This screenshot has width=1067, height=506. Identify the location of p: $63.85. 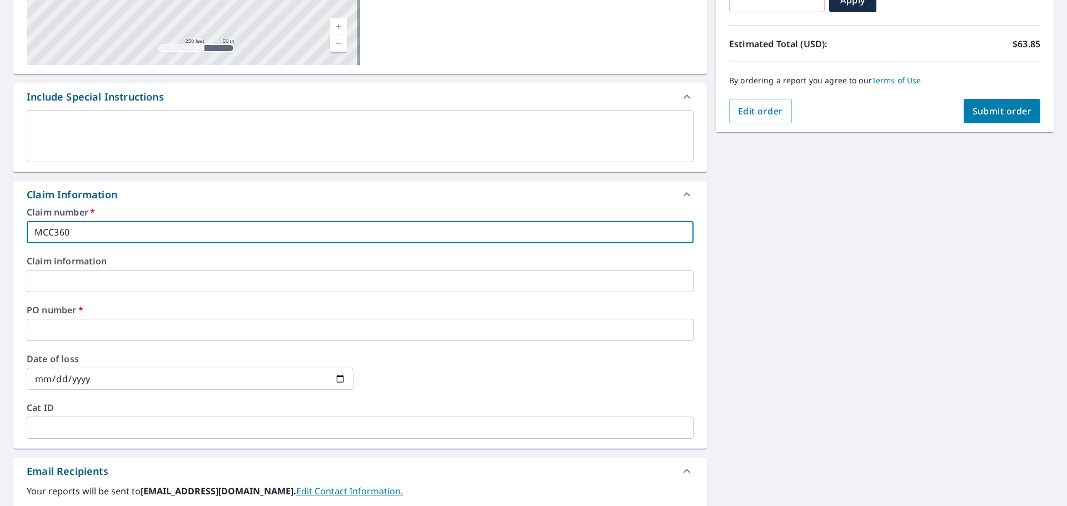
(1027, 44).